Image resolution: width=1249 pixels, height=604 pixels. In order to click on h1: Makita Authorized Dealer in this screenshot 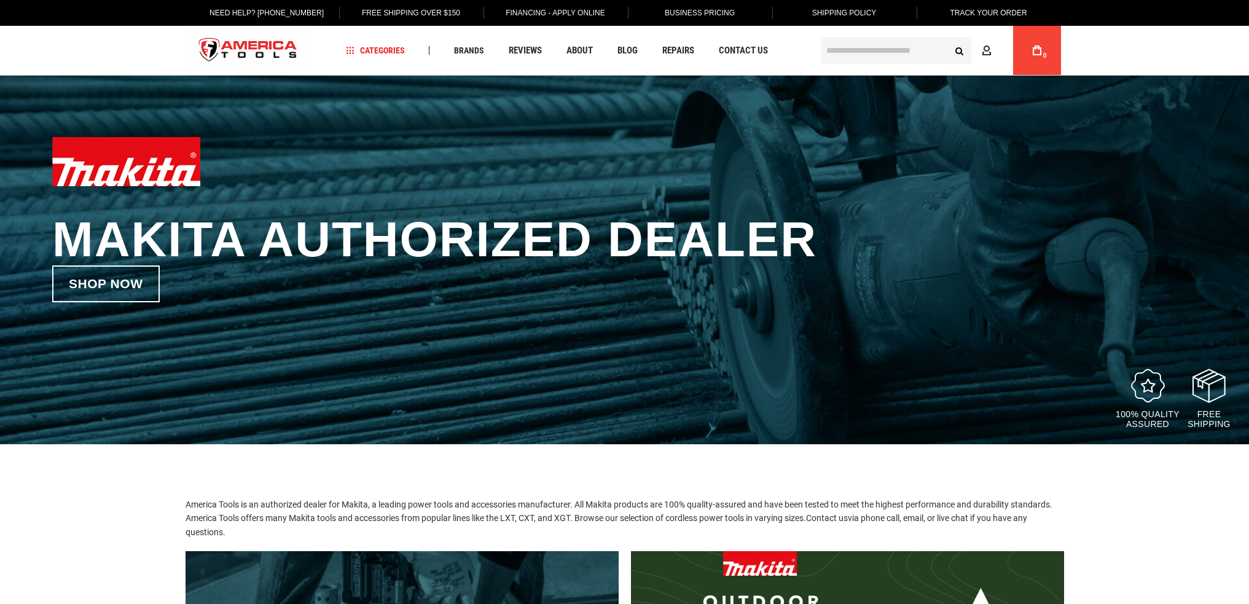, I will do `click(624, 240)`.